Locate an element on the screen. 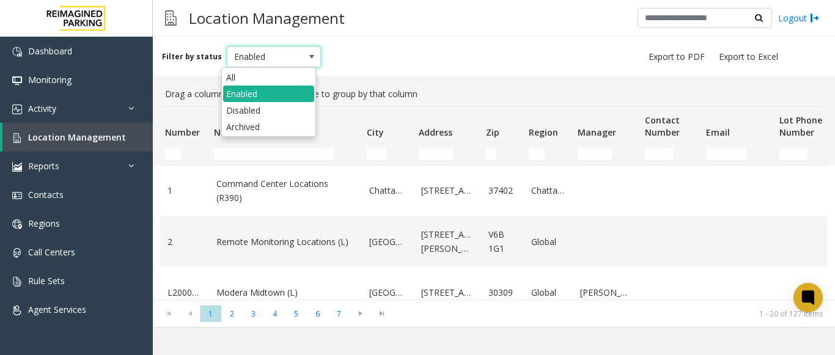 Image resolution: width=835 pixels, height=355 pixels. span: Number is located at coordinates (182, 132).